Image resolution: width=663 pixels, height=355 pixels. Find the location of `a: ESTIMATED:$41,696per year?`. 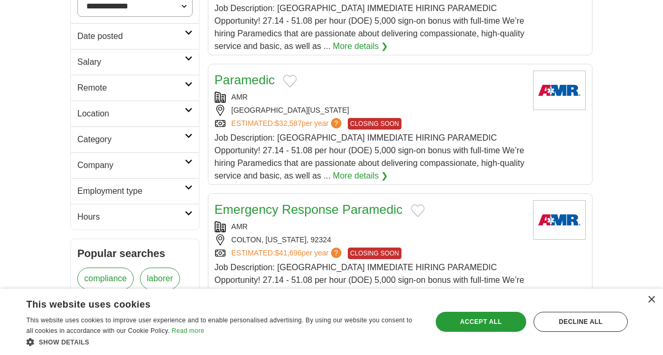

a: ESTIMATED:$41,696per year? is located at coordinates (287, 253).